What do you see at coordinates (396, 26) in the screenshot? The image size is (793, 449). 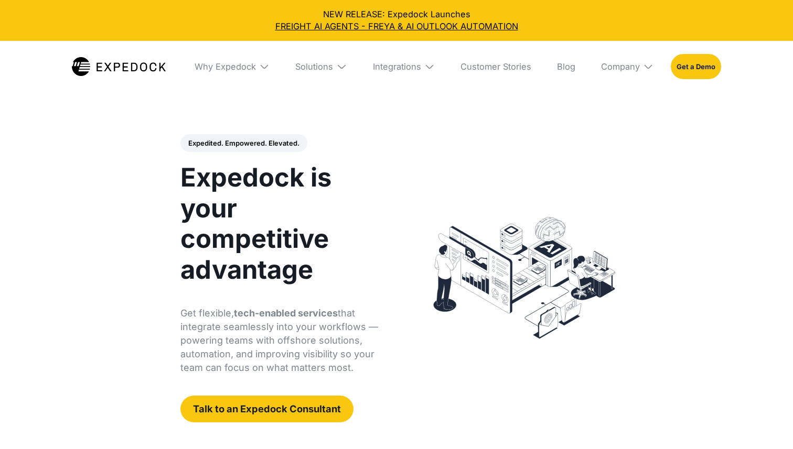 I see `a: FREIGHT AI AGENTS - FREYA & AI OUTLOOK AUTOMATION` at bounding box center [396, 26].